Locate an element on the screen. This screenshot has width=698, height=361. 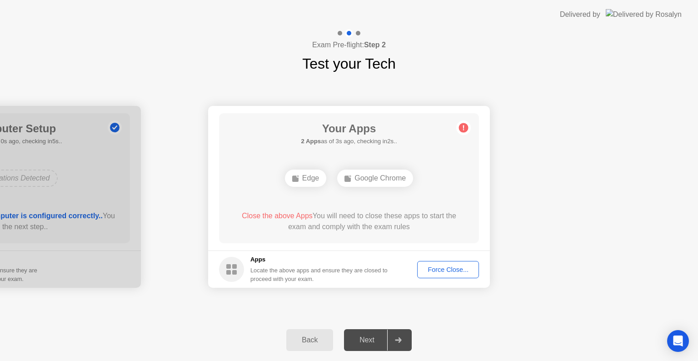
div: Locate the above apps and ensure they are closed to proceed with your exam. is located at coordinates (319, 275).